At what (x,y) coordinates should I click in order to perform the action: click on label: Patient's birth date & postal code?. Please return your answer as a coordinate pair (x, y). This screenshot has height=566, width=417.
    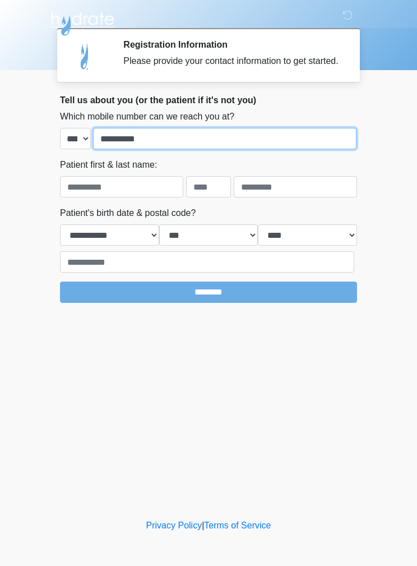
    Looking at the image, I should click on (128, 213).